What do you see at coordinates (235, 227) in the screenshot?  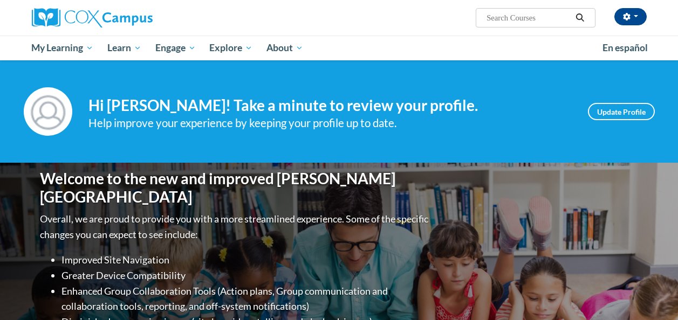 I see `p: Overall, we are proud to provide you with a more streamlined experience. Some of the specific cha...` at bounding box center [235, 227].